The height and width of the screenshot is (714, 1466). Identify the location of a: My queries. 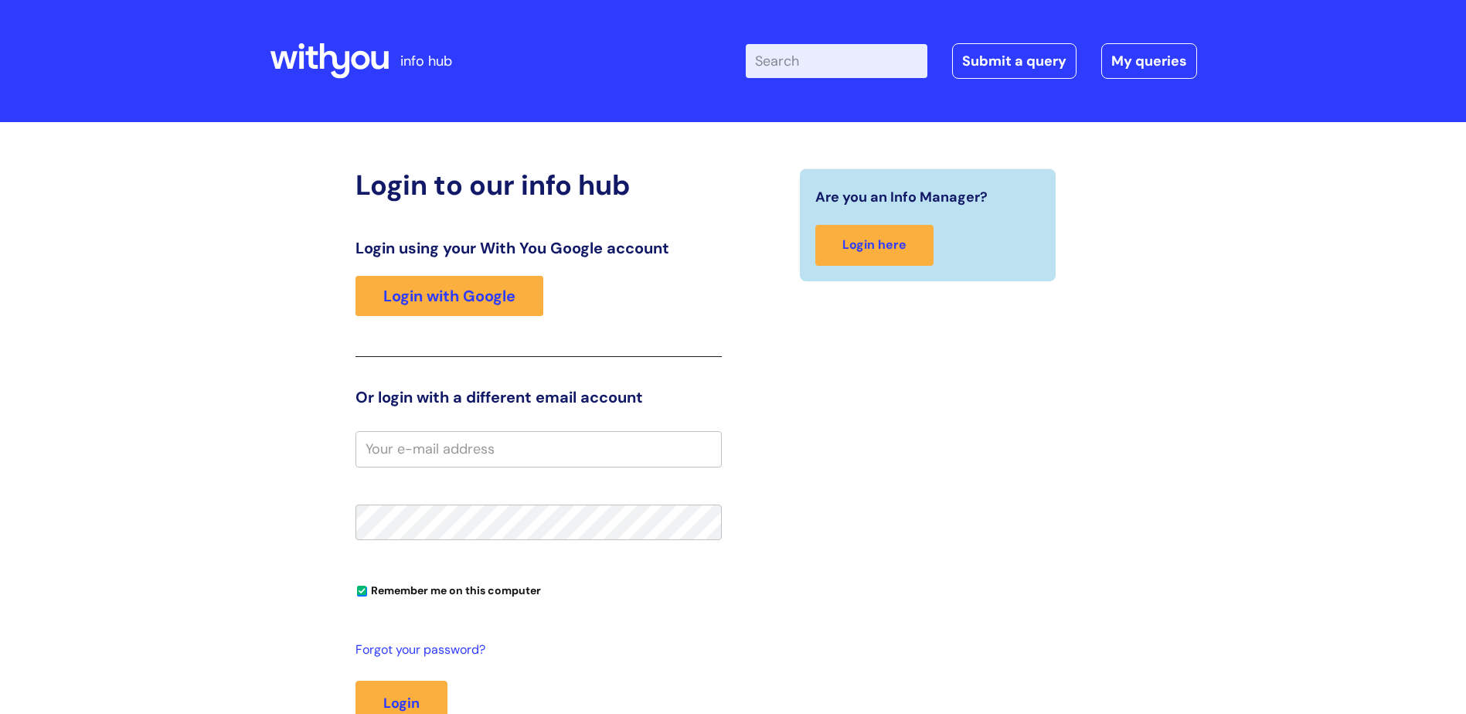
(1149, 61).